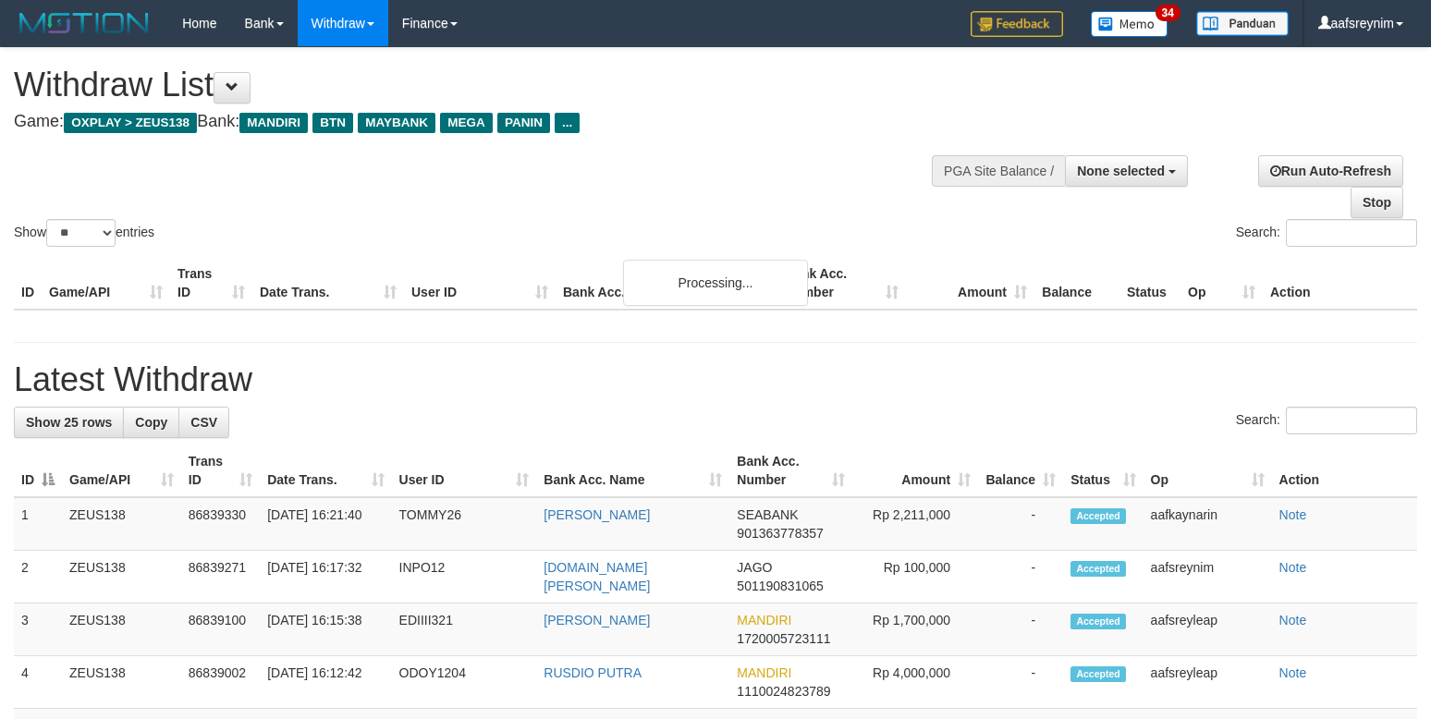  What do you see at coordinates (464, 630) in the screenshot?
I see `td: EDIIII321` at bounding box center [464, 630].